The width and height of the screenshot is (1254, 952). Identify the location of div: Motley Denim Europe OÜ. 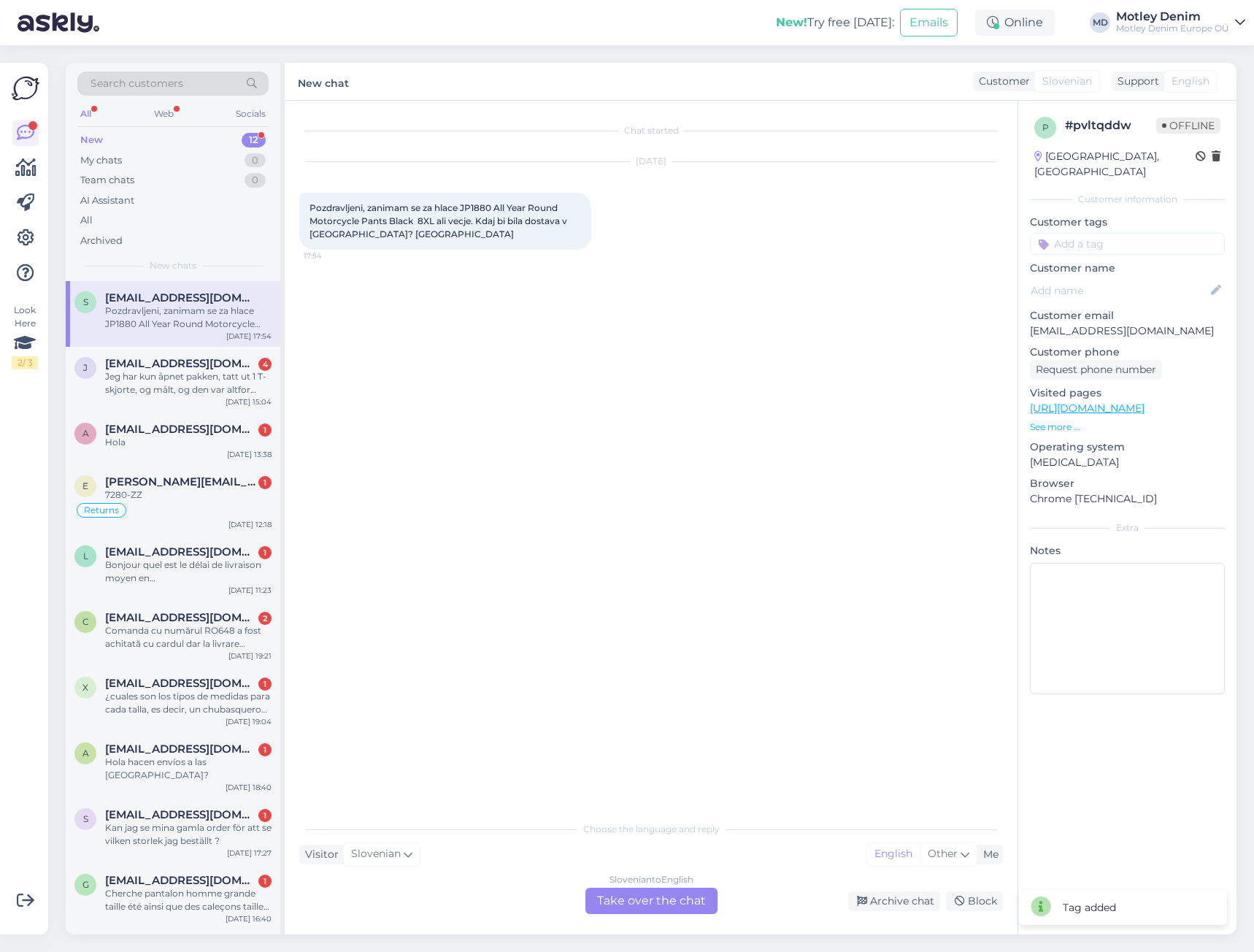
(1173, 28).